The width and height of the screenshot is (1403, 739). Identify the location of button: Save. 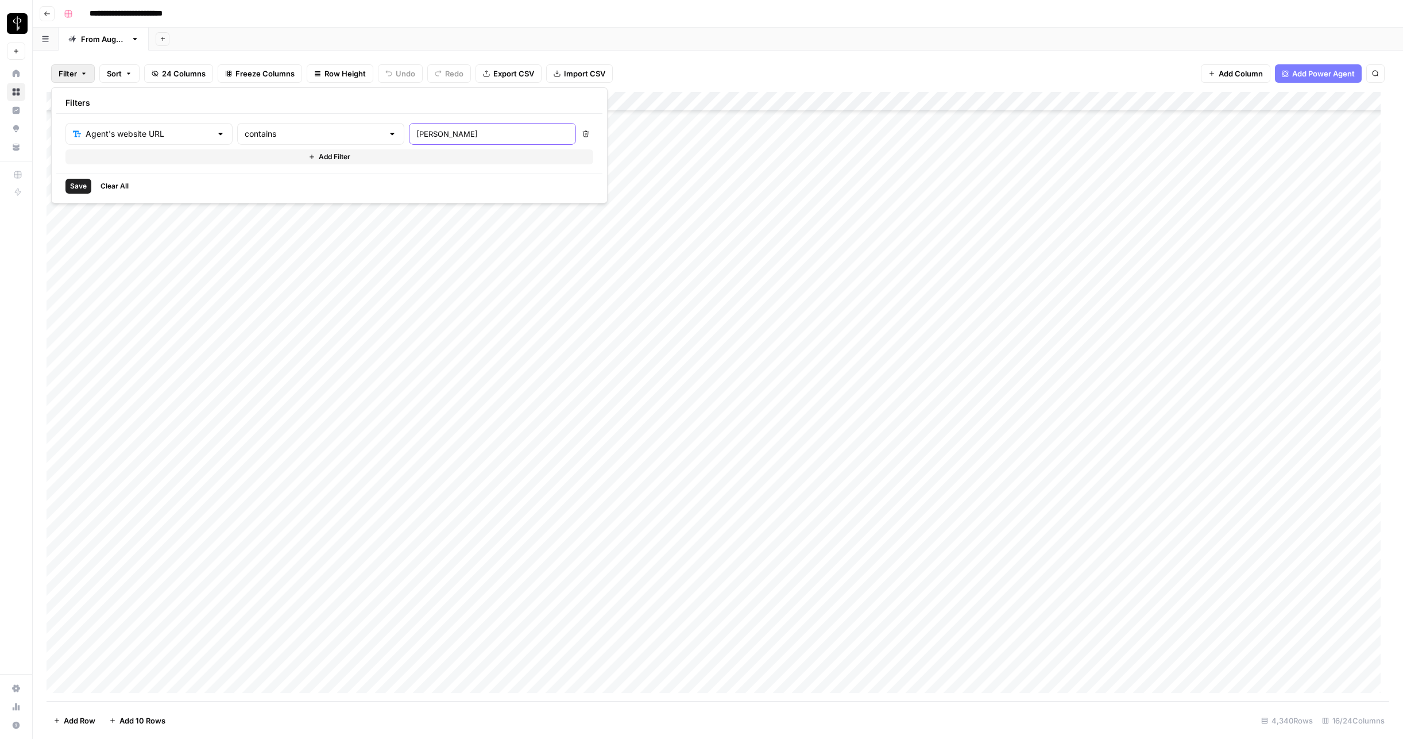
(78, 186).